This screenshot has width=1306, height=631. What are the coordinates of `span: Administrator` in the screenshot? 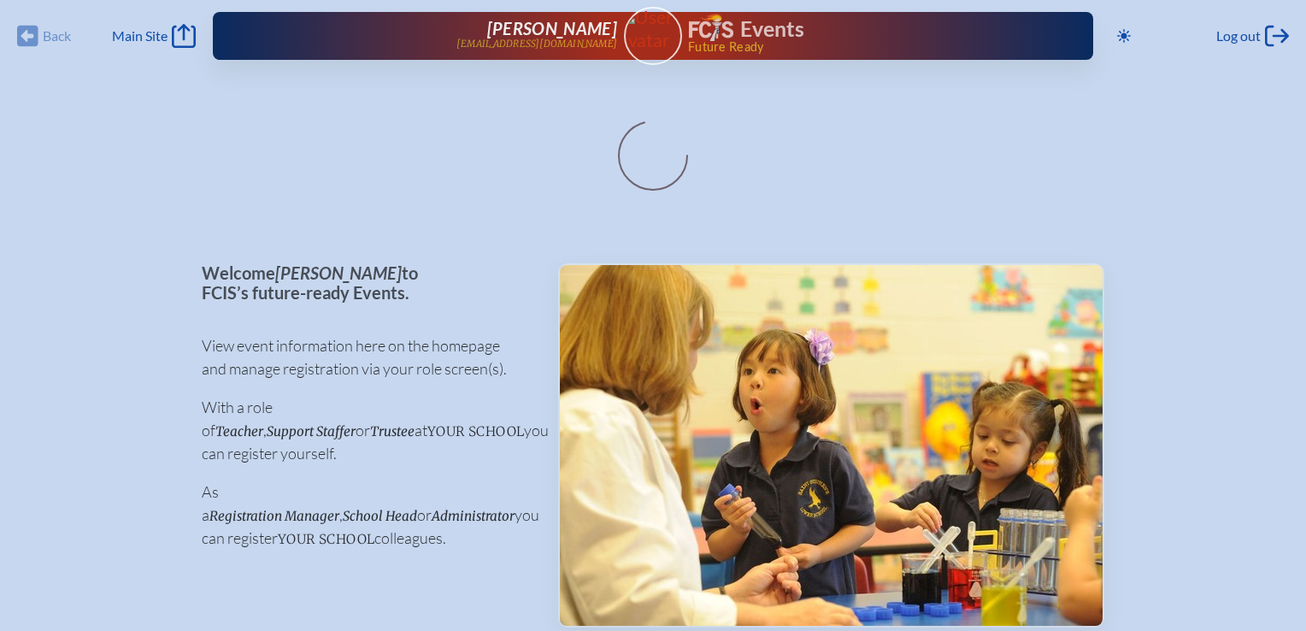 It's located at (473, 515).